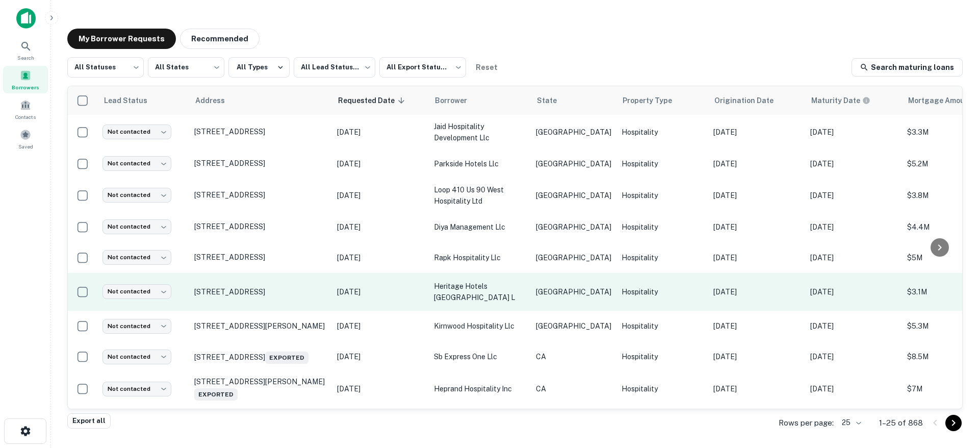 The height and width of the screenshot is (448, 979). Describe the element at coordinates (757, 100) in the screenshot. I see `th: Origination Date` at that location.